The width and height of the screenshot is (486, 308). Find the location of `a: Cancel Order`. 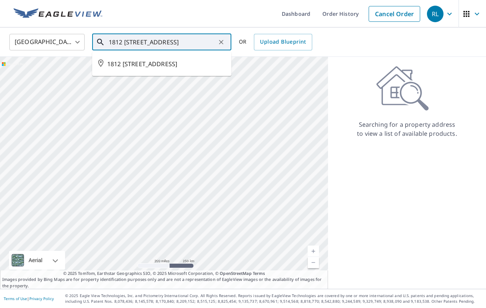

a: Cancel Order is located at coordinates (395, 14).